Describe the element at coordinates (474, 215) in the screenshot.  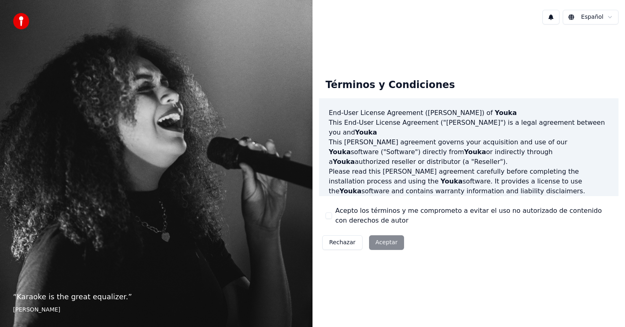
I see `label: Acepto los términos y me comprometo a evitar el uso no autorizado de contenido con derechos de autor` at that location.